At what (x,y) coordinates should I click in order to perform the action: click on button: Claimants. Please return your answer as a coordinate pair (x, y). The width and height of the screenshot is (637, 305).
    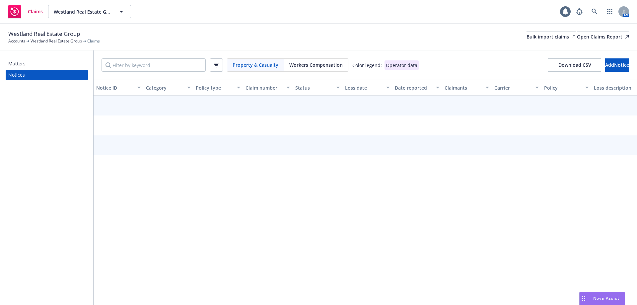
    Looking at the image, I should click on (466, 88).